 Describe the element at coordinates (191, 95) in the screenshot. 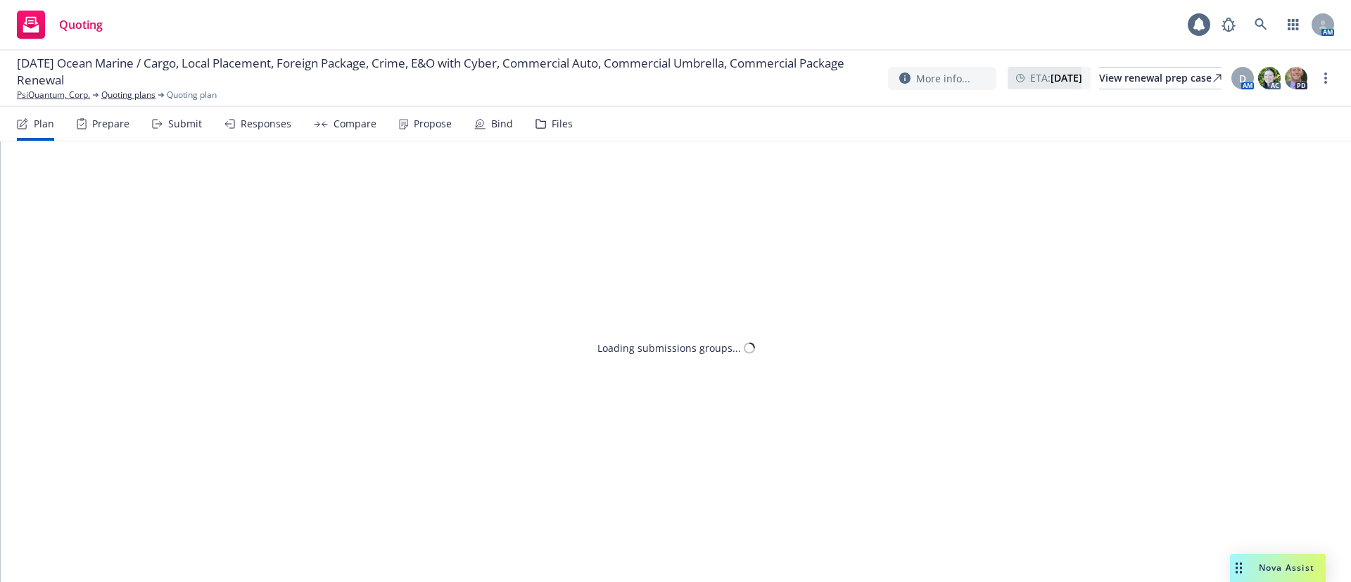

I see `span: Quoting plan` at that location.